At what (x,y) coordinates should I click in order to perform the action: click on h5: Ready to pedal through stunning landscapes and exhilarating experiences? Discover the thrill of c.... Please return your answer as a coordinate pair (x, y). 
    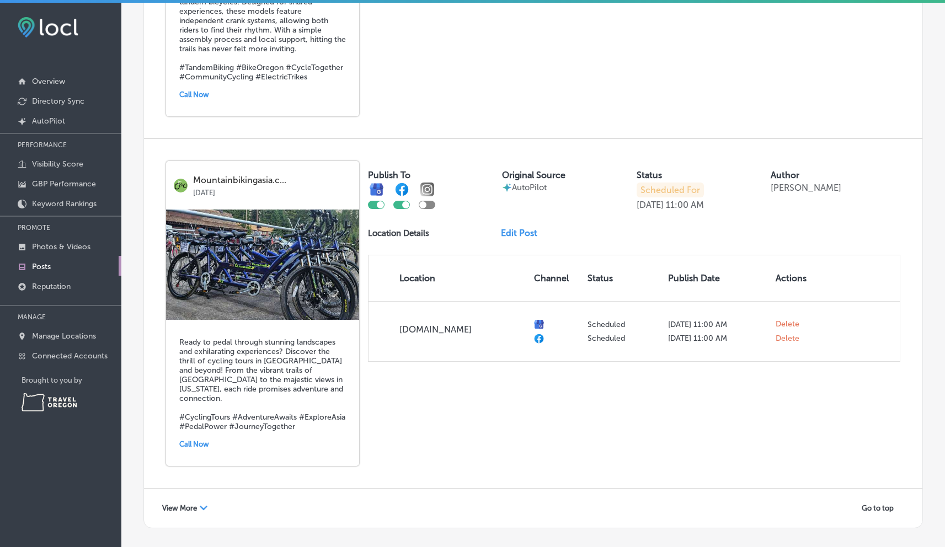
    Looking at the image, I should click on (263, 385).